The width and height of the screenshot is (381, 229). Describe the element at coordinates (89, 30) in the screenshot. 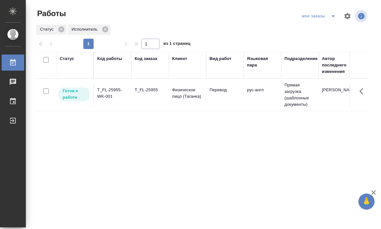

I see `div: Исполнитель` at that location.